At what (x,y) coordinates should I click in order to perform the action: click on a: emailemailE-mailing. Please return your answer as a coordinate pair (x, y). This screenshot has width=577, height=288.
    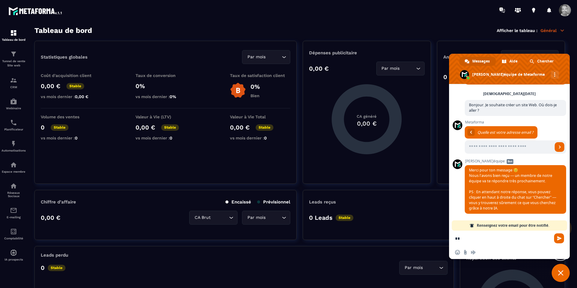
    Looking at the image, I should click on (14, 213).